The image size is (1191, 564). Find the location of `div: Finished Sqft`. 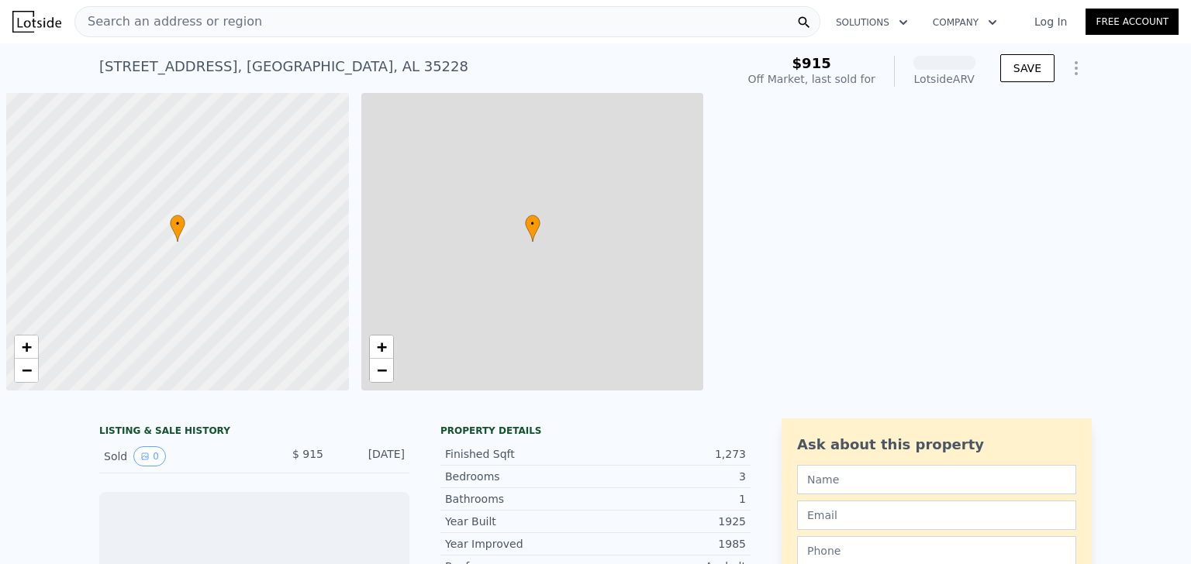

div: Finished Sqft is located at coordinates (520, 454).